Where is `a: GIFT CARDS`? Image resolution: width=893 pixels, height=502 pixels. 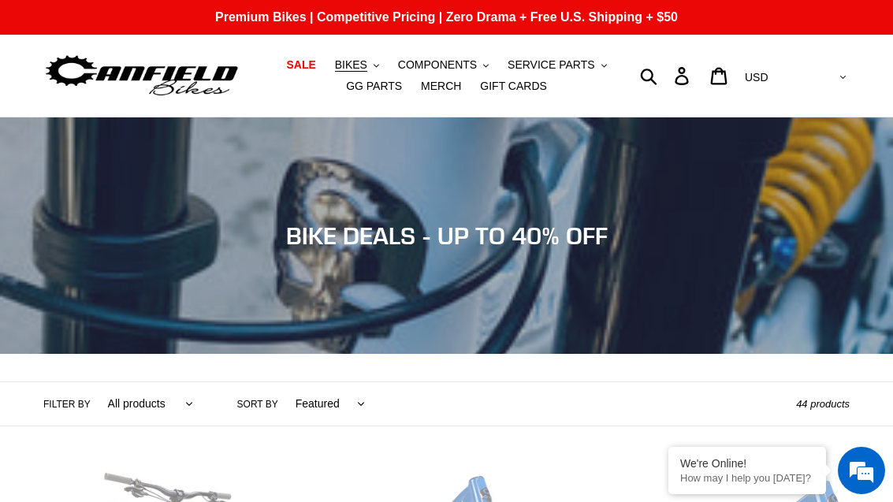
a: GIFT CARDS is located at coordinates (513, 86).